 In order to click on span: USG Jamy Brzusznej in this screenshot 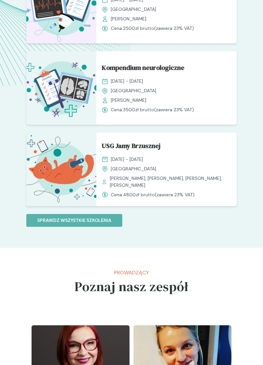, I will do `click(131, 147)`.